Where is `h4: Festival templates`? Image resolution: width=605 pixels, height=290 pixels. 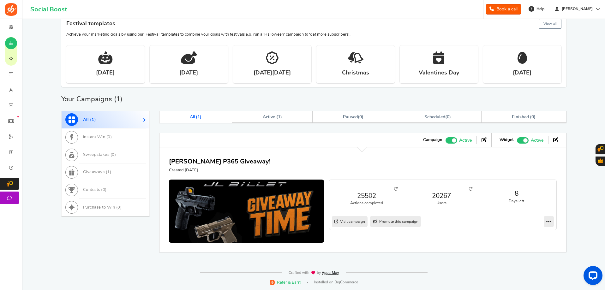 h4: Festival templates is located at coordinates (314, 24).